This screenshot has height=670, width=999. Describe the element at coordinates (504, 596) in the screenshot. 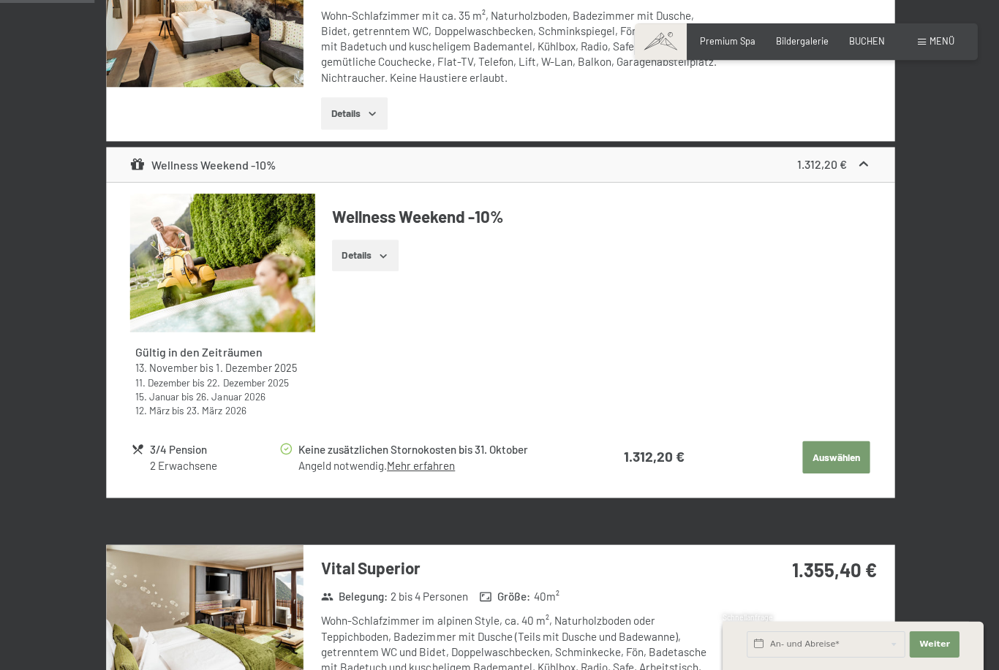

I see `strong: Größe :` at that location.